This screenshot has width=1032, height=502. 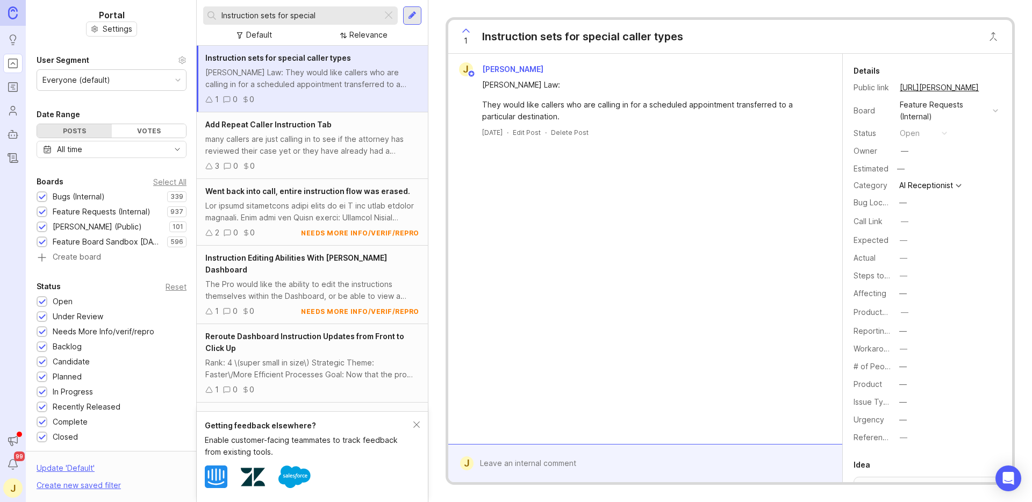 What do you see at coordinates (268, 124) in the screenshot?
I see `span: Add Repeat Caller Instruction Tab` at bounding box center [268, 124].